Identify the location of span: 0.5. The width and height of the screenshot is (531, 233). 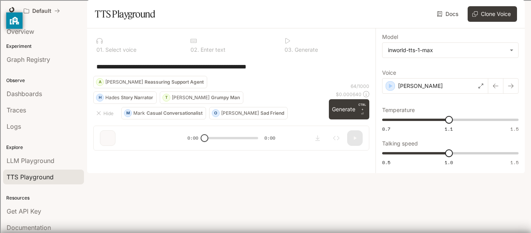
(386, 162).